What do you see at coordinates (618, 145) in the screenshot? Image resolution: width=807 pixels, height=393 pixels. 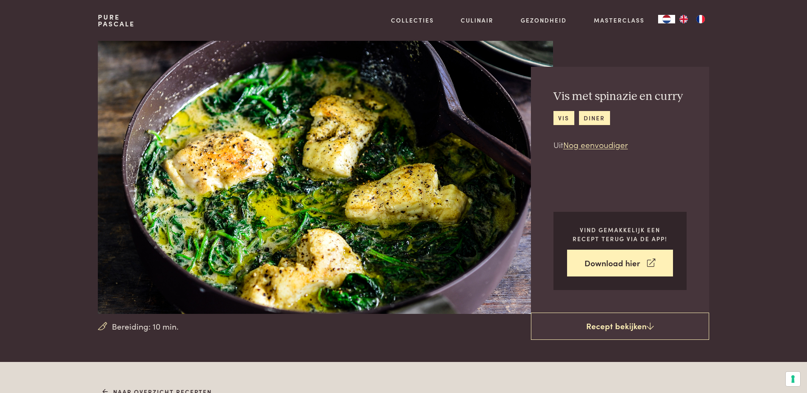 I see `p: Uit` at bounding box center [618, 145].